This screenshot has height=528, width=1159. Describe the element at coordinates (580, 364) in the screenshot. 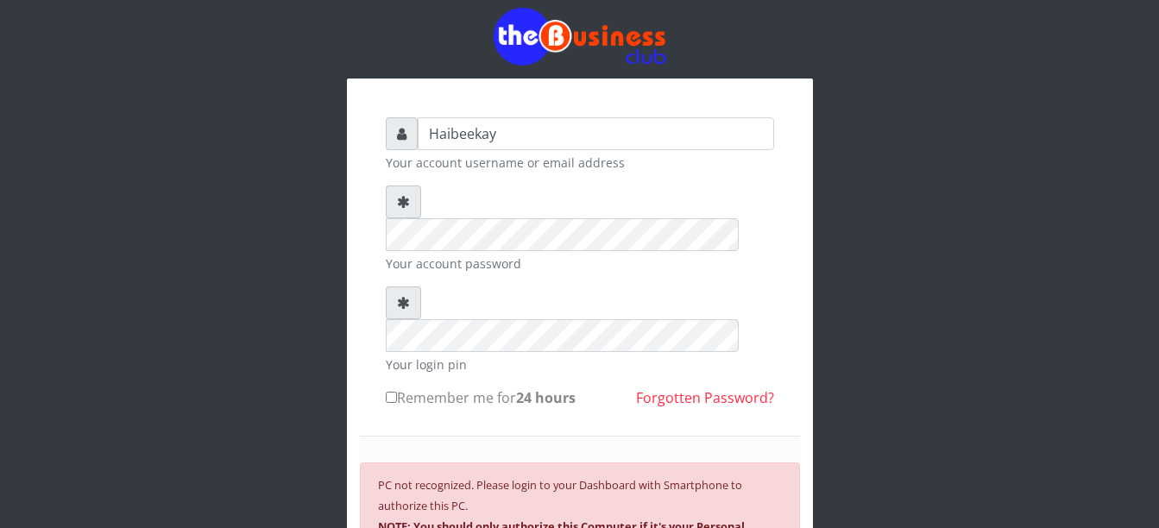

I see `small: Your login pin` at that location.